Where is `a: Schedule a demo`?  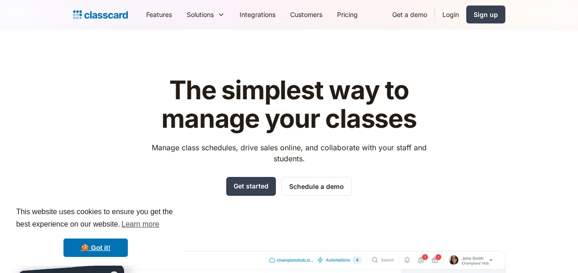 a: Schedule a demo is located at coordinates (316, 186).